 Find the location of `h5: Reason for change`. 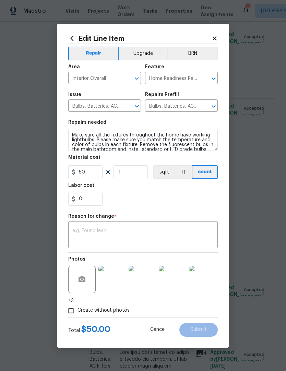

h5: Reason for change is located at coordinates (91, 216).